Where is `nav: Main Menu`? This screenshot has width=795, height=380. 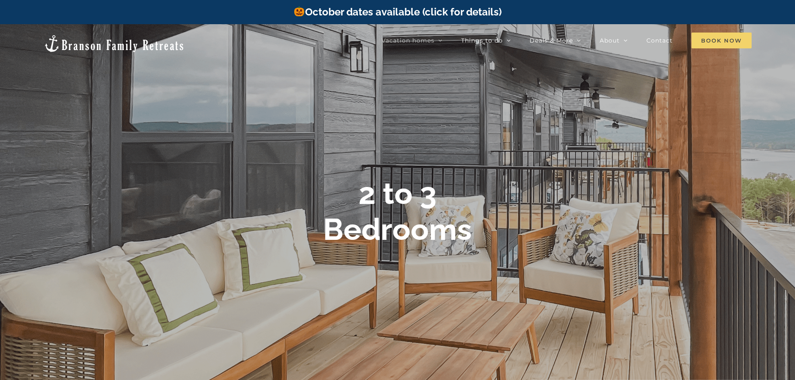
nav: Main Menu is located at coordinates (566, 40).